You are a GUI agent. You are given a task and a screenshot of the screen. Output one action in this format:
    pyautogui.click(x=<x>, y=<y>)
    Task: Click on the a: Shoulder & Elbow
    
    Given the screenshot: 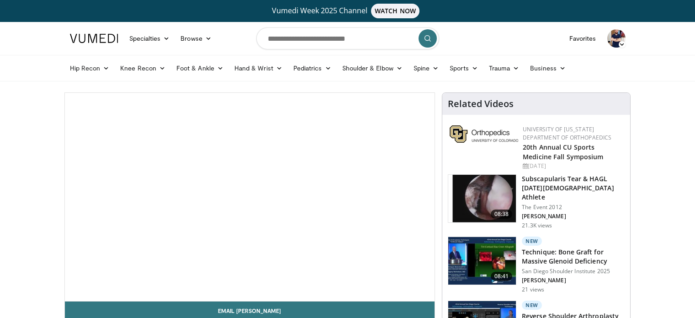 What is the action you would take?
    pyautogui.click(x=373, y=68)
    